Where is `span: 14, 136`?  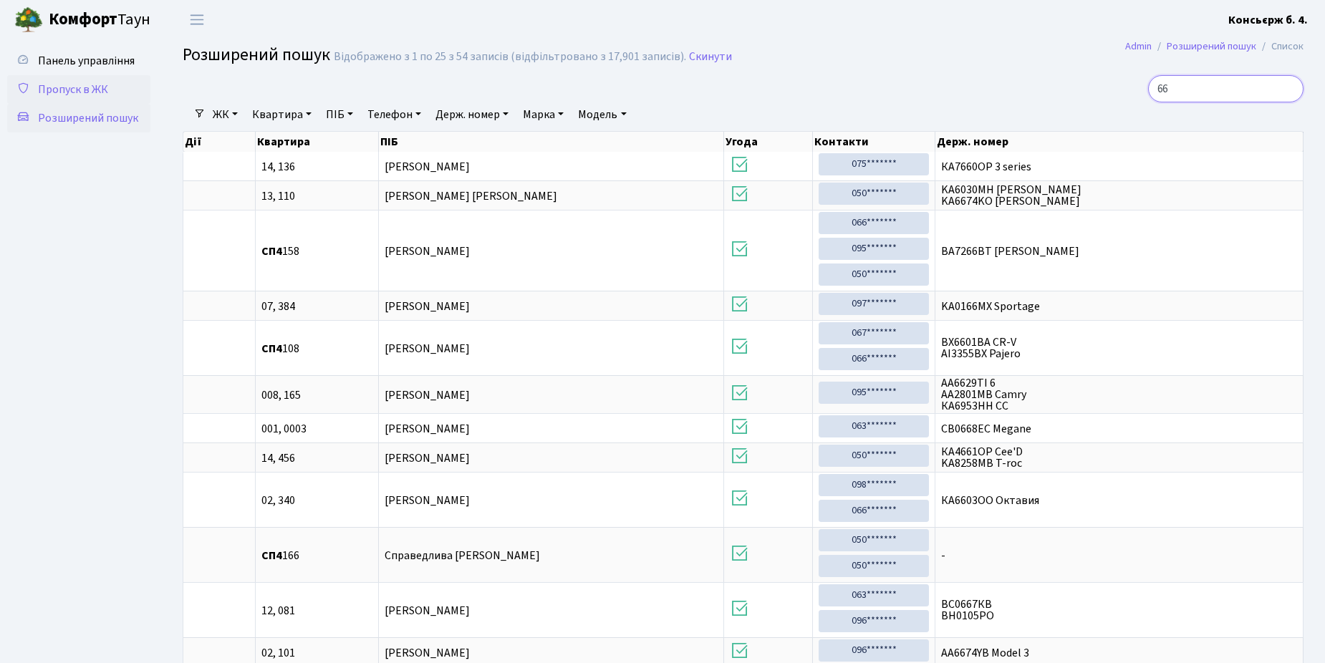
span: 14, 136 is located at coordinates (316, 167).